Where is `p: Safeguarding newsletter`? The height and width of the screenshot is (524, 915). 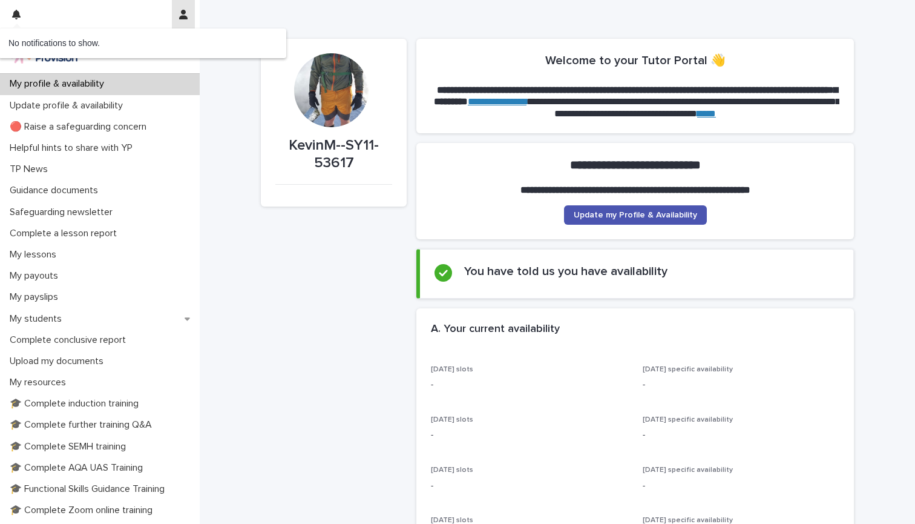
p: Safeguarding newsletter is located at coordinates (64, 212).